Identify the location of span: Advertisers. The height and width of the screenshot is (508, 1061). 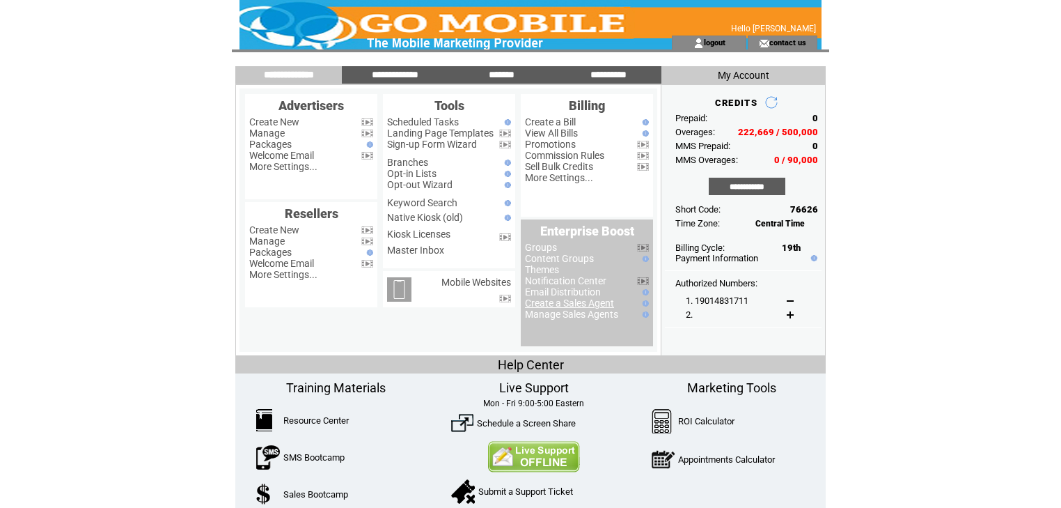
(311, 105).